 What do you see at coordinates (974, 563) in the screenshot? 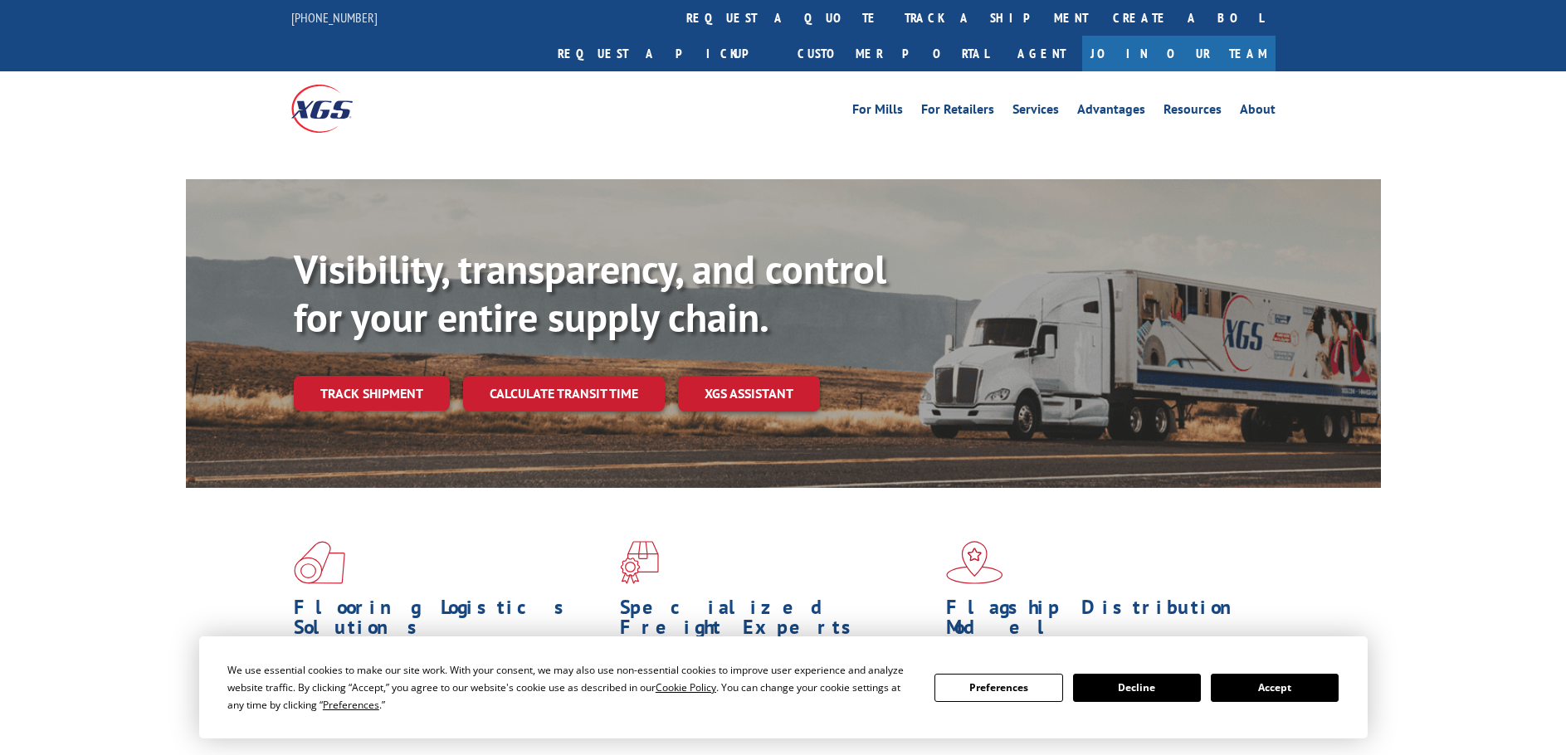
I see `img: xgs-icon-flagship-distribution-model-red` at bounding box center [974, 563].